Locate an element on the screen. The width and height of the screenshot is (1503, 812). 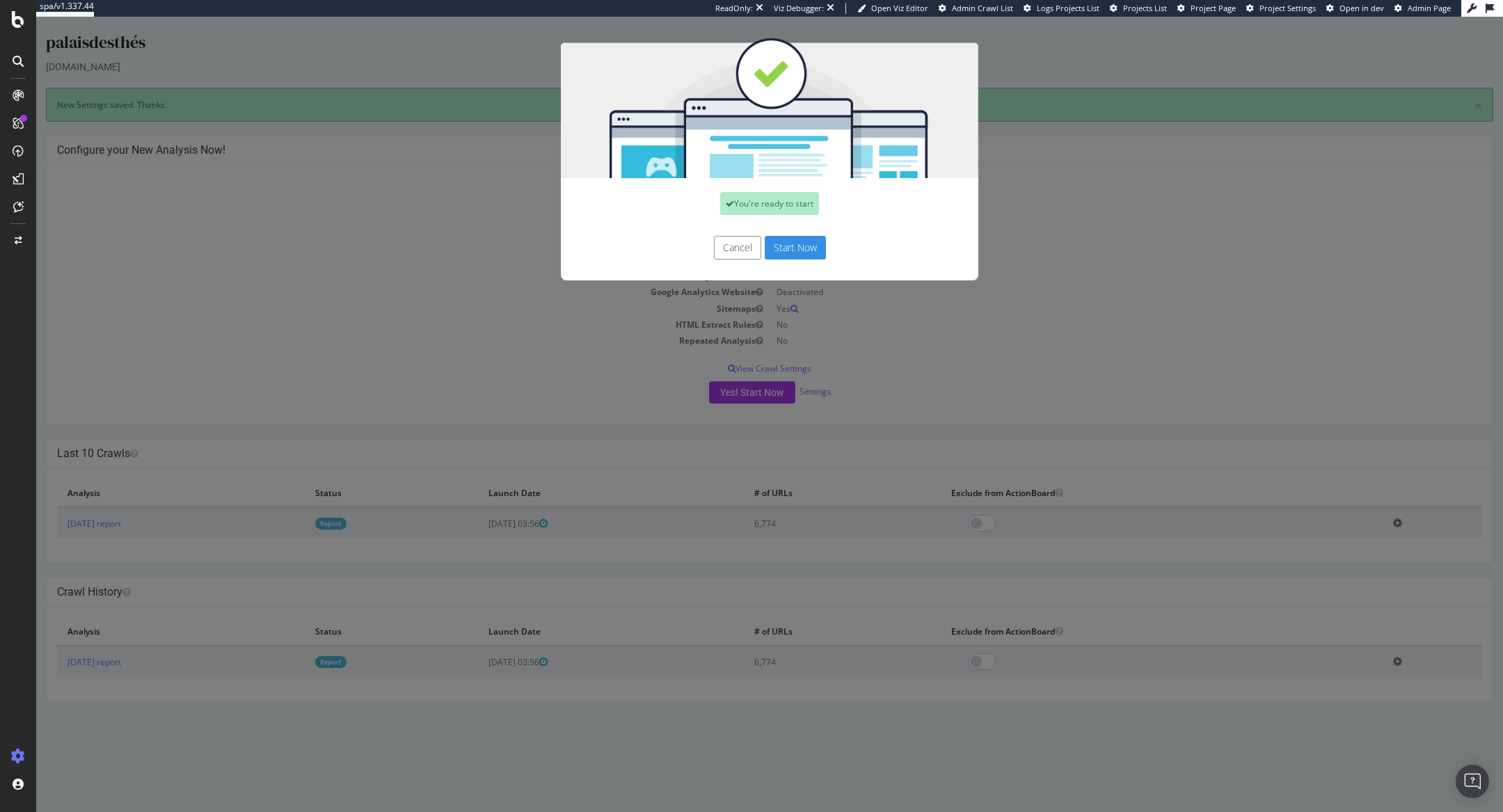
div: Viz Debugger: is located at coordinates (799, 8).